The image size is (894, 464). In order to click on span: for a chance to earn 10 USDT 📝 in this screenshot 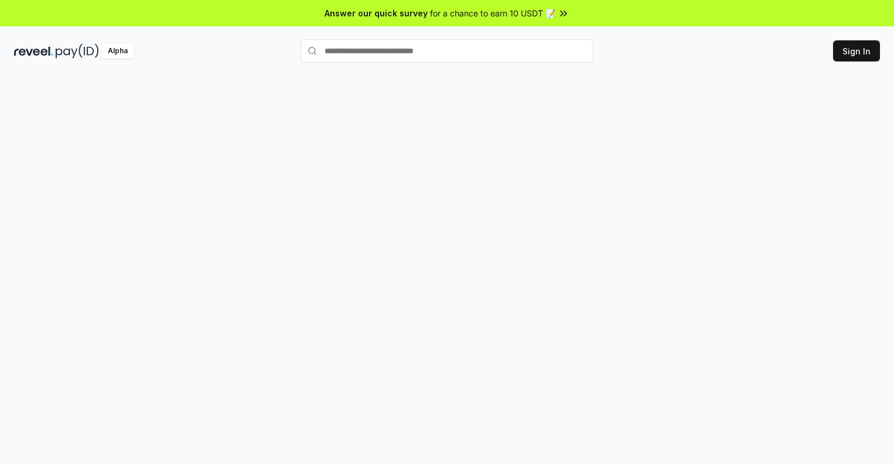, I will do `click(492, 13)`.